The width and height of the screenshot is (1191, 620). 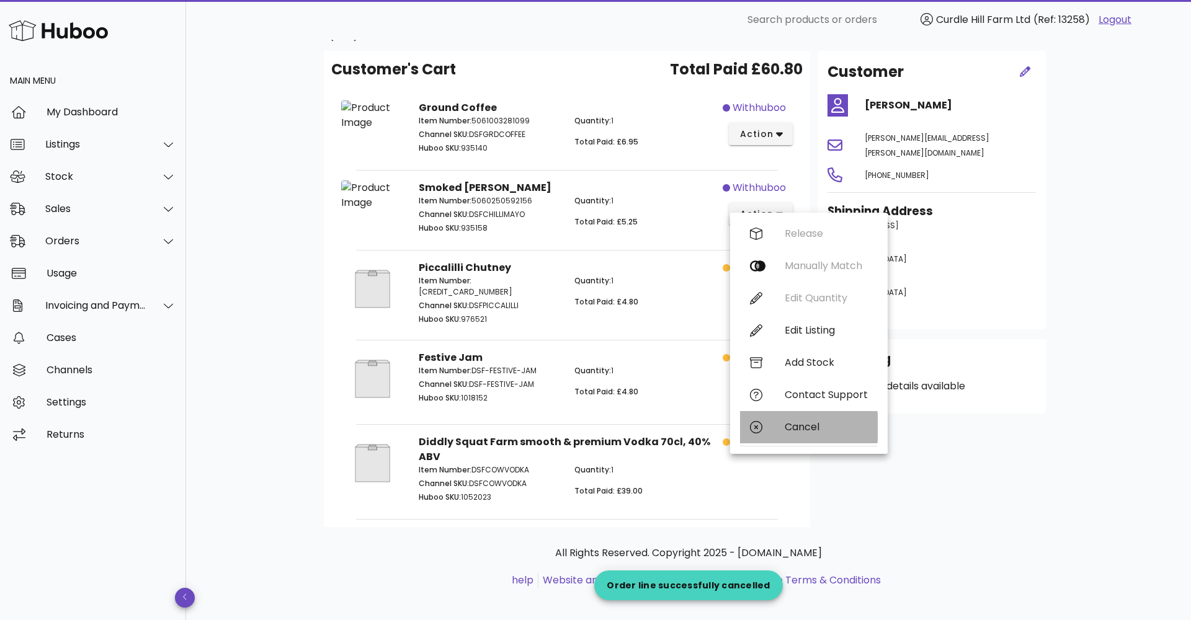 I want to click on h2: Customer, so click(x=865, y=72).